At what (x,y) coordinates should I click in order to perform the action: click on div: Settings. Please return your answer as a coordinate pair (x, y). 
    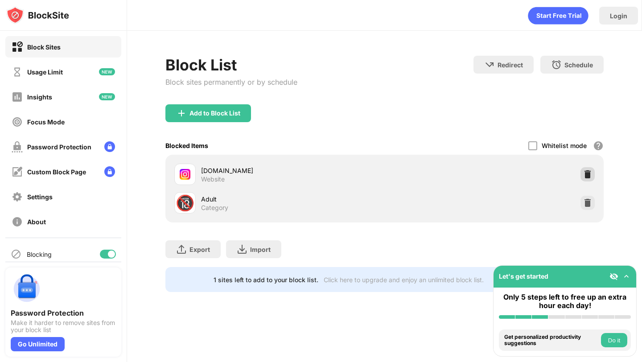
    Looking at the image, I should click on (40, 196).